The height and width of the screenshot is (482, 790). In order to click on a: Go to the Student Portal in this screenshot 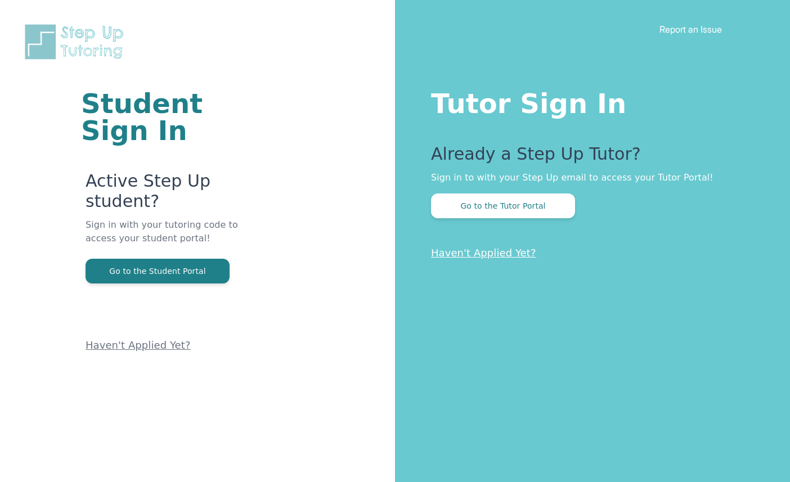, I will do `click(158, 271)`.